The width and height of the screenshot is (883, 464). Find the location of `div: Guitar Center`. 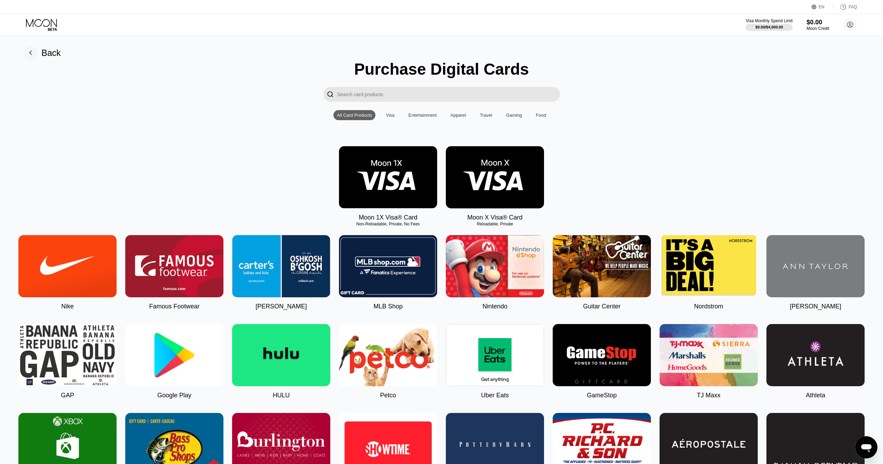

div: Guitar Center is located at coordinates (602, 306).